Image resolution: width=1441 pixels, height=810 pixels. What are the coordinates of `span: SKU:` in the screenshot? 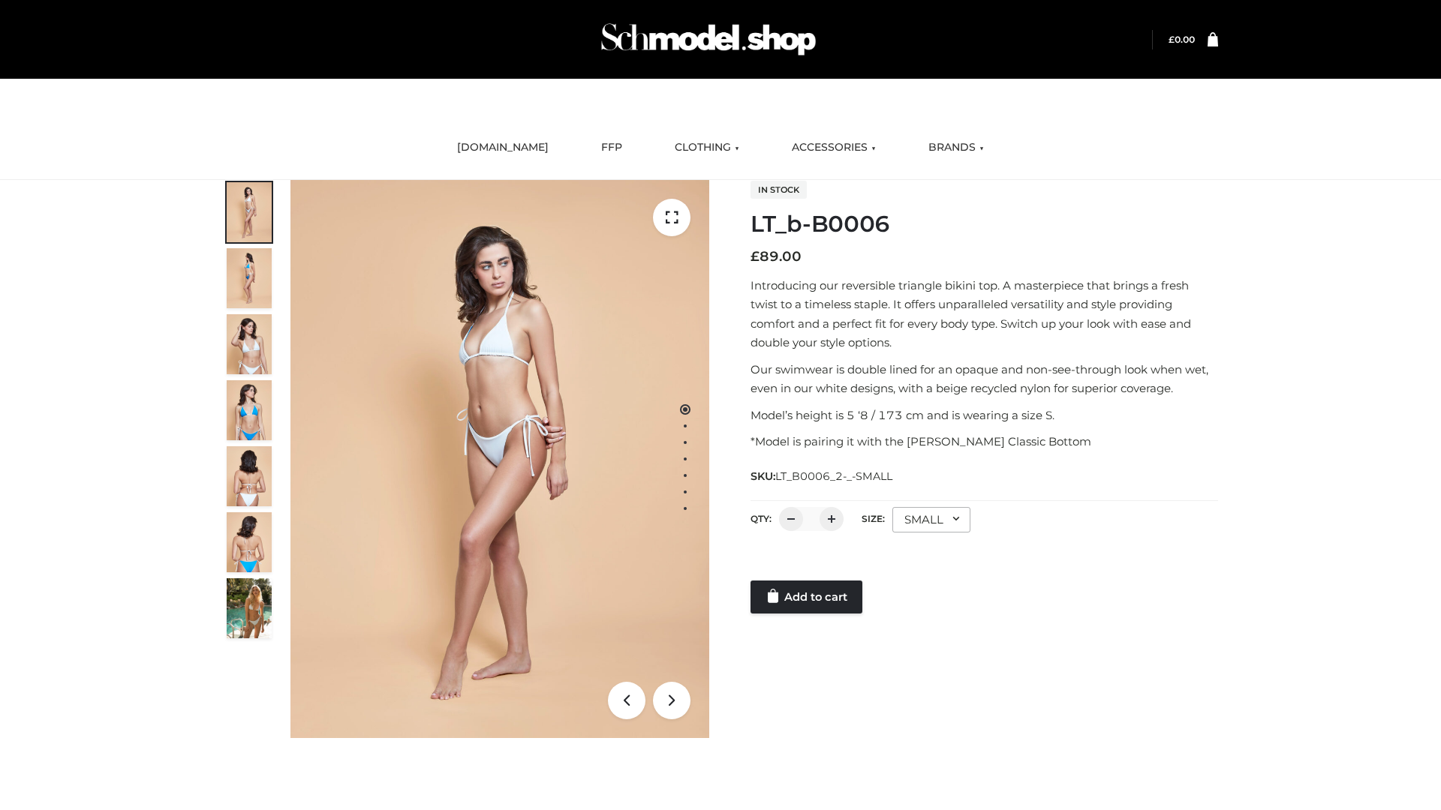 It's located at (822, 476).